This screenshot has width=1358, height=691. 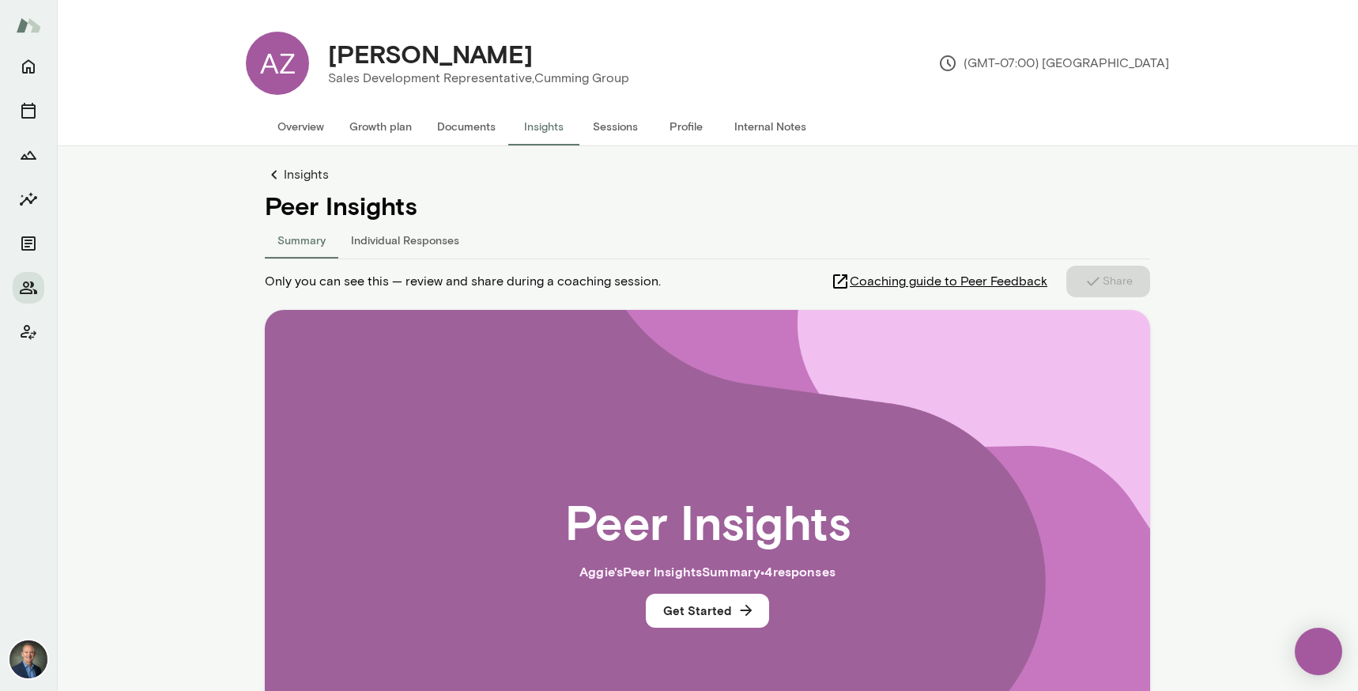 I want to click on button: Profile, so click(x=686, y=126).